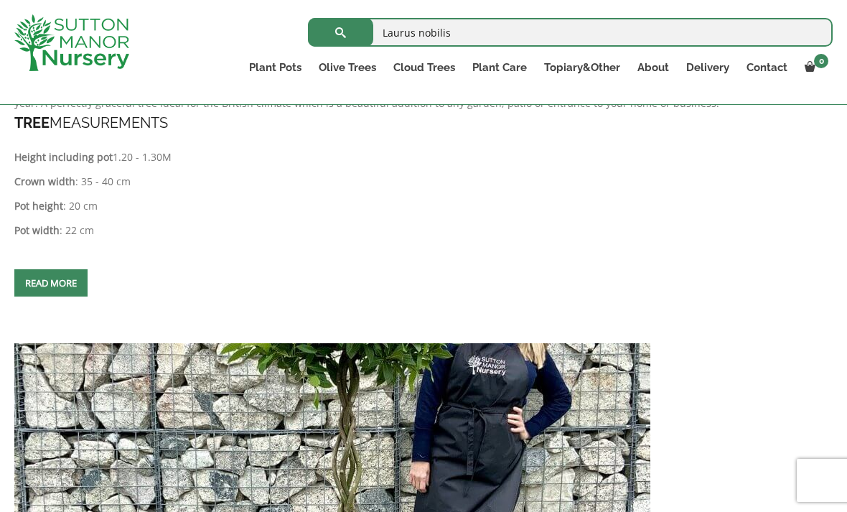 Image resolution: width=847 pixels, height=512 pixels. What do you see at coordinates (653, 67) in the screenshot?
I see `a: About` at bounding box center [653, 67].